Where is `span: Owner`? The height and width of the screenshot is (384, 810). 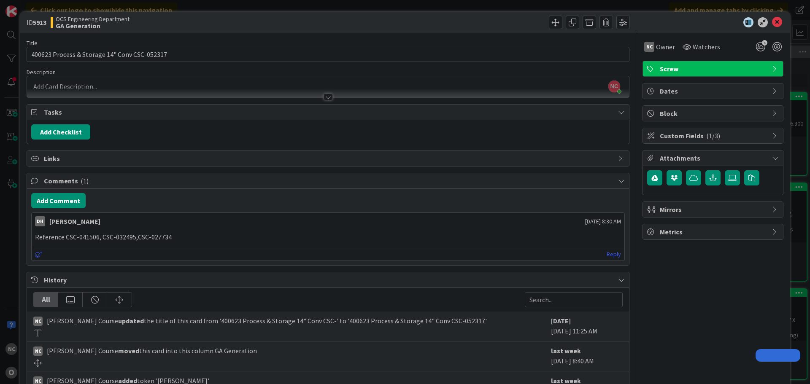
span: Owner is located at coordinates (665, 47).